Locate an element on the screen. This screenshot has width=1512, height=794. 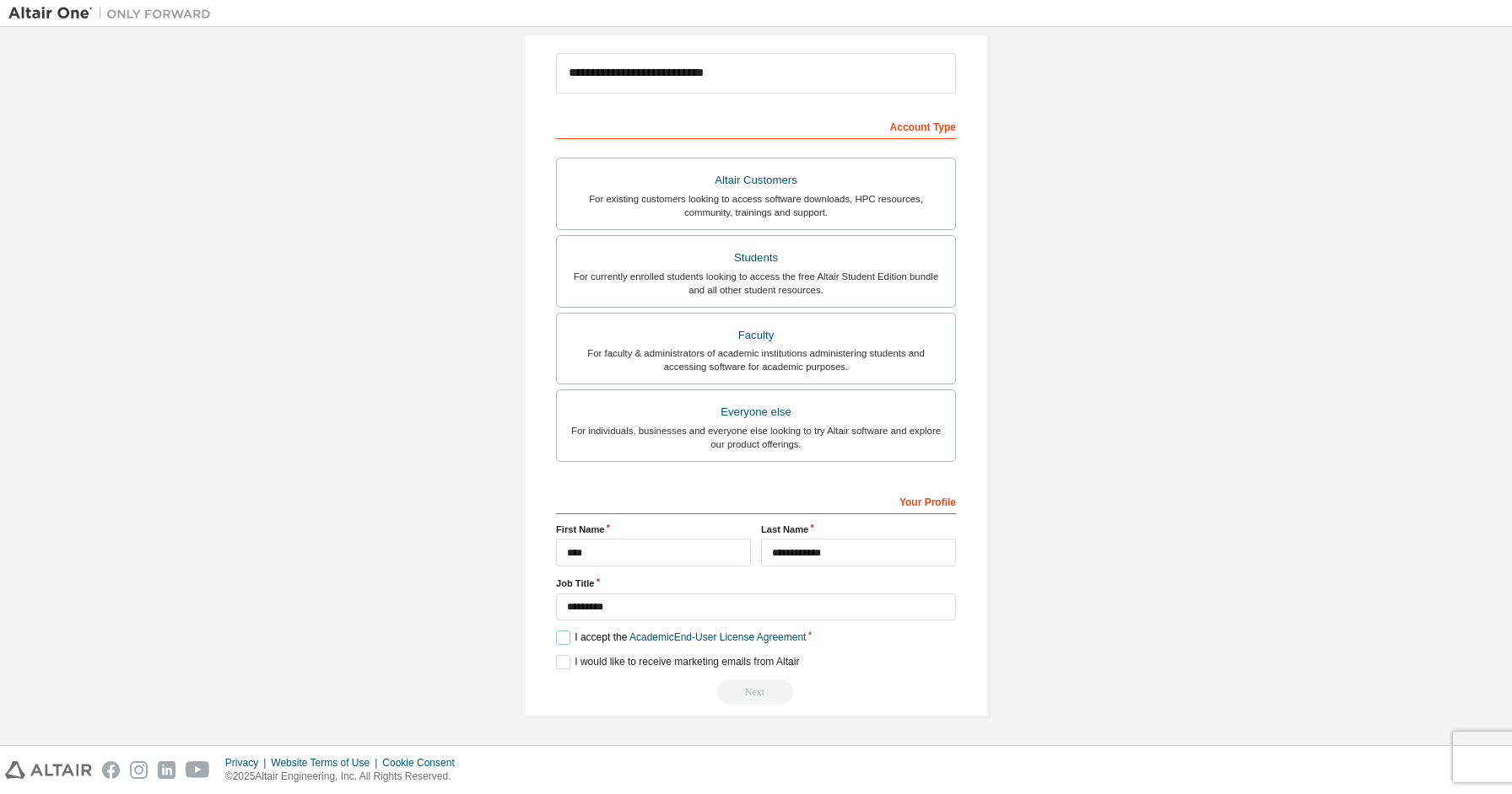
label: Last Name is located at coordinates (857, 529).